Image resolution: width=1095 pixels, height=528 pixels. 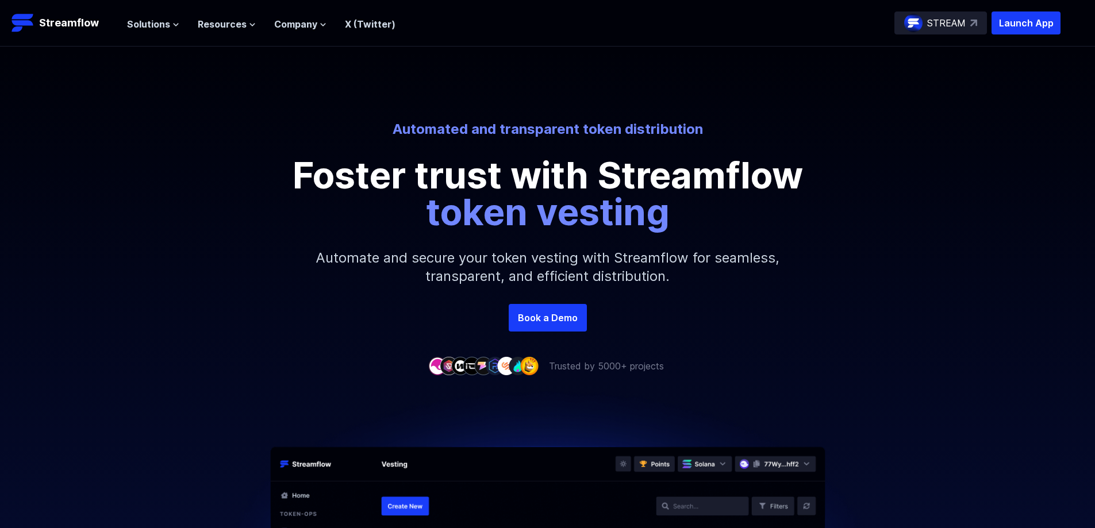 What do you see at coordinates (495, 366) in the screenshot?
I see `img: company-6` at bounding box center [495, 366].